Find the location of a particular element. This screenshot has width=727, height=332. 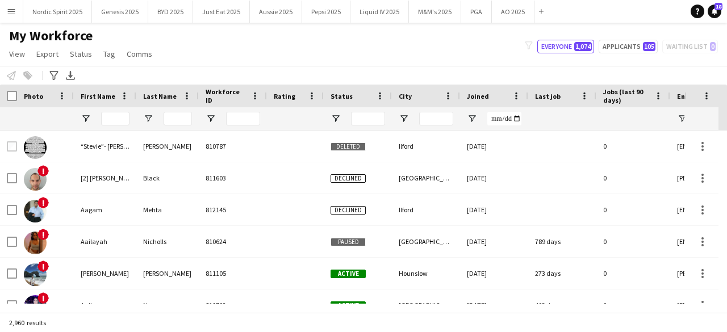

span: Paused is located at coordinates (348, 242).